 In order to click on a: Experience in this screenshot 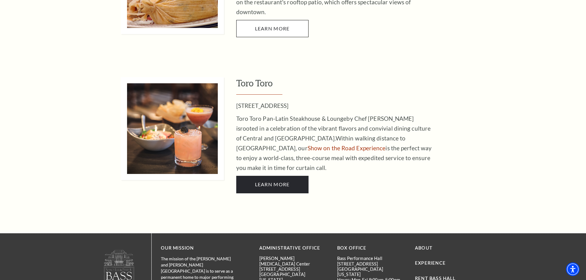, I will do `click(430, 263)`.